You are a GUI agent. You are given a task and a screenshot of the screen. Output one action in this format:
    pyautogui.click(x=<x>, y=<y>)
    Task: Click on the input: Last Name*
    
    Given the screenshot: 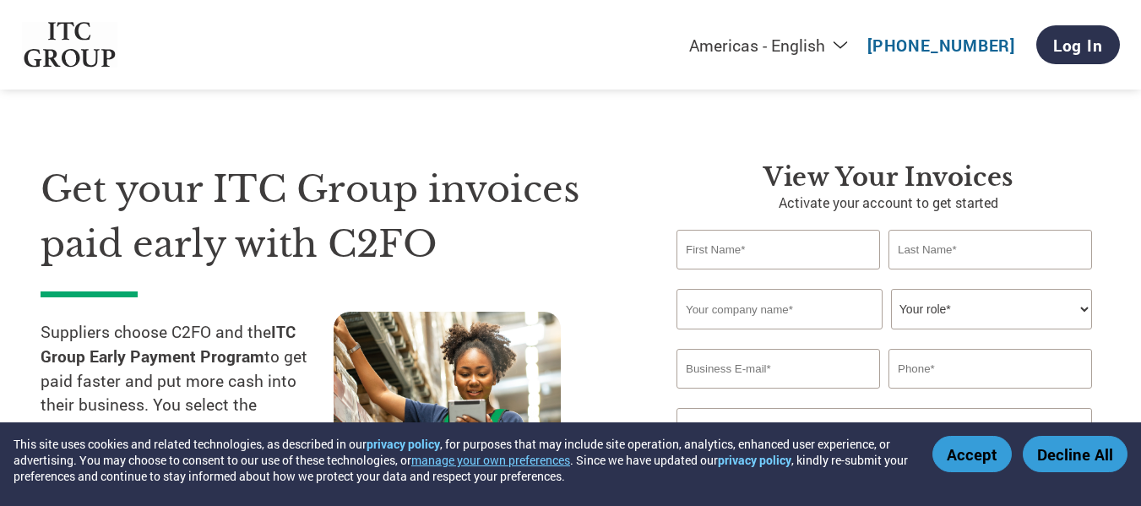 What is the action you would take?
    pyautogui.click(x=990, y=249)
    